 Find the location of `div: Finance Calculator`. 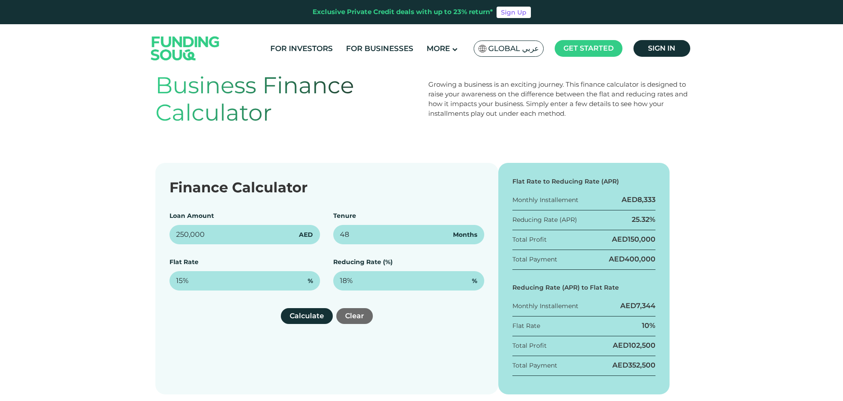

div: Finance Calculator is located at coordinates (327, 188).